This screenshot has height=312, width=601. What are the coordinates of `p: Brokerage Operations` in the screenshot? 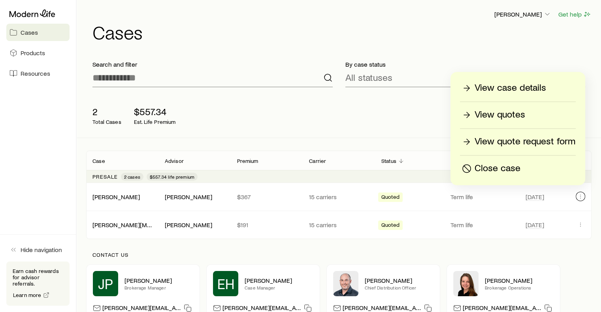 It's located at (519, 288).